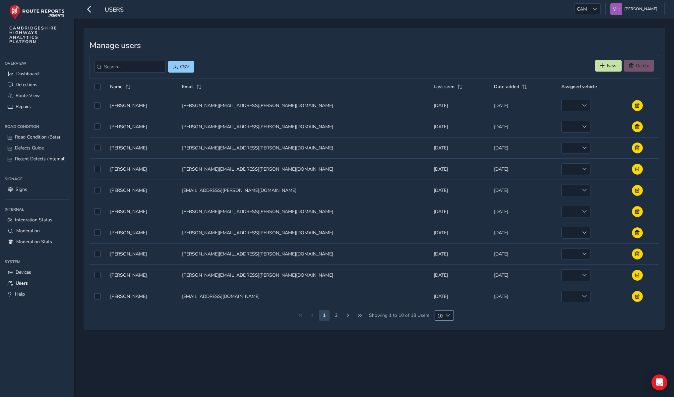  Describe the element at coordinates (37, 272) in the screenshot. I see `a: Devices` at that location.